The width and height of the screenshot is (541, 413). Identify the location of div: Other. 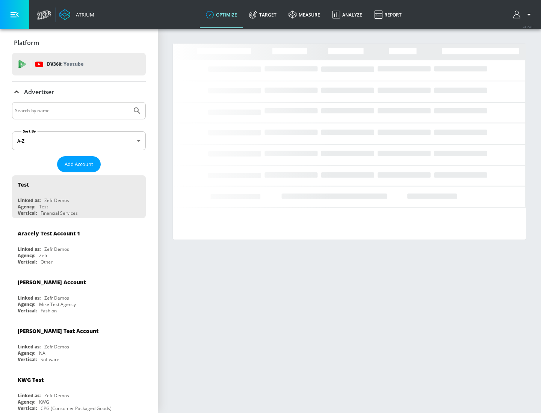
(47, 262).